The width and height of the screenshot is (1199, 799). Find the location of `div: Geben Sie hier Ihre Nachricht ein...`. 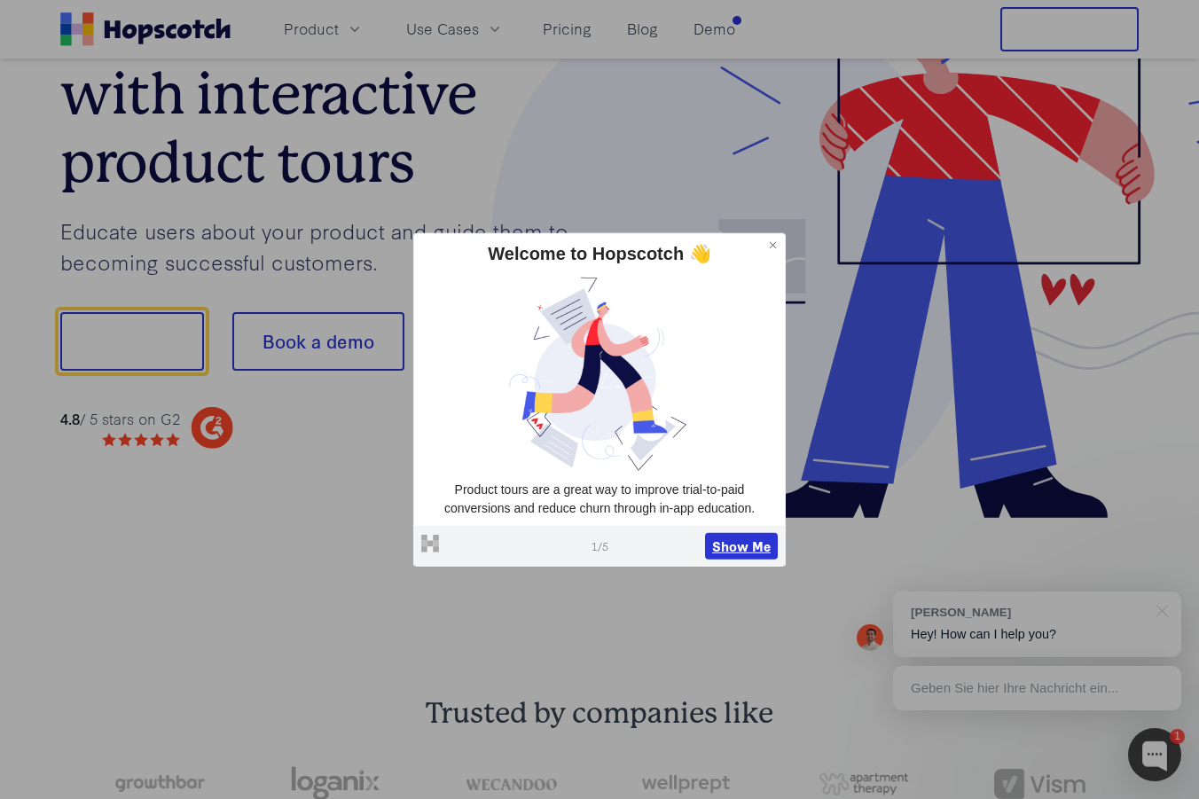

div: Geben Sie hier Ihre Nachricht ein... is located at coordinates (1037, 688).